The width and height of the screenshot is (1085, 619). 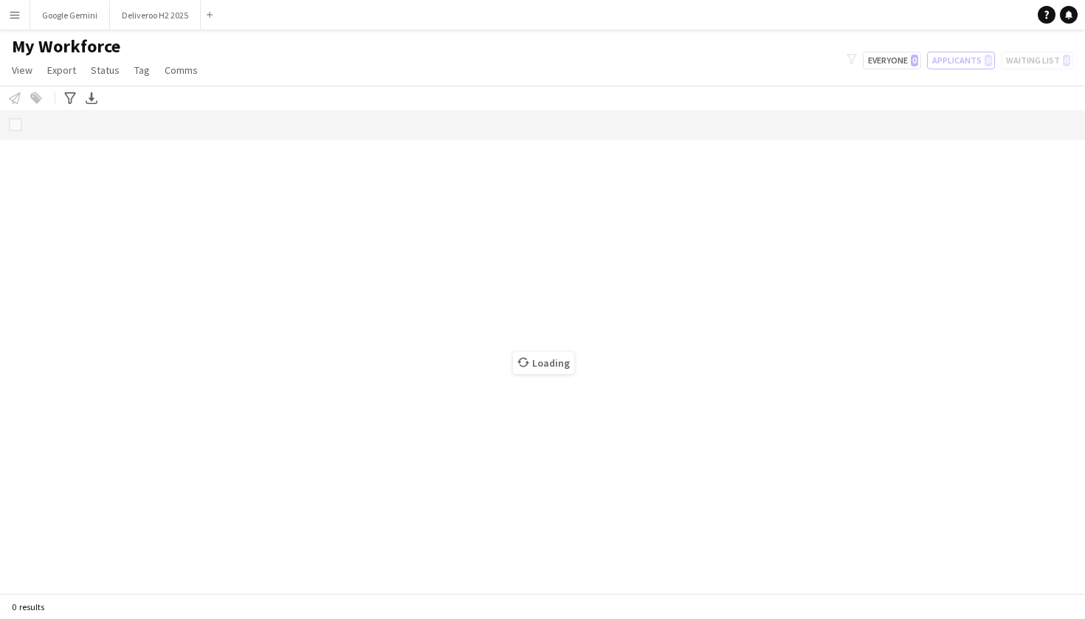 I want to click on span: View, so click(x=22, y=70).